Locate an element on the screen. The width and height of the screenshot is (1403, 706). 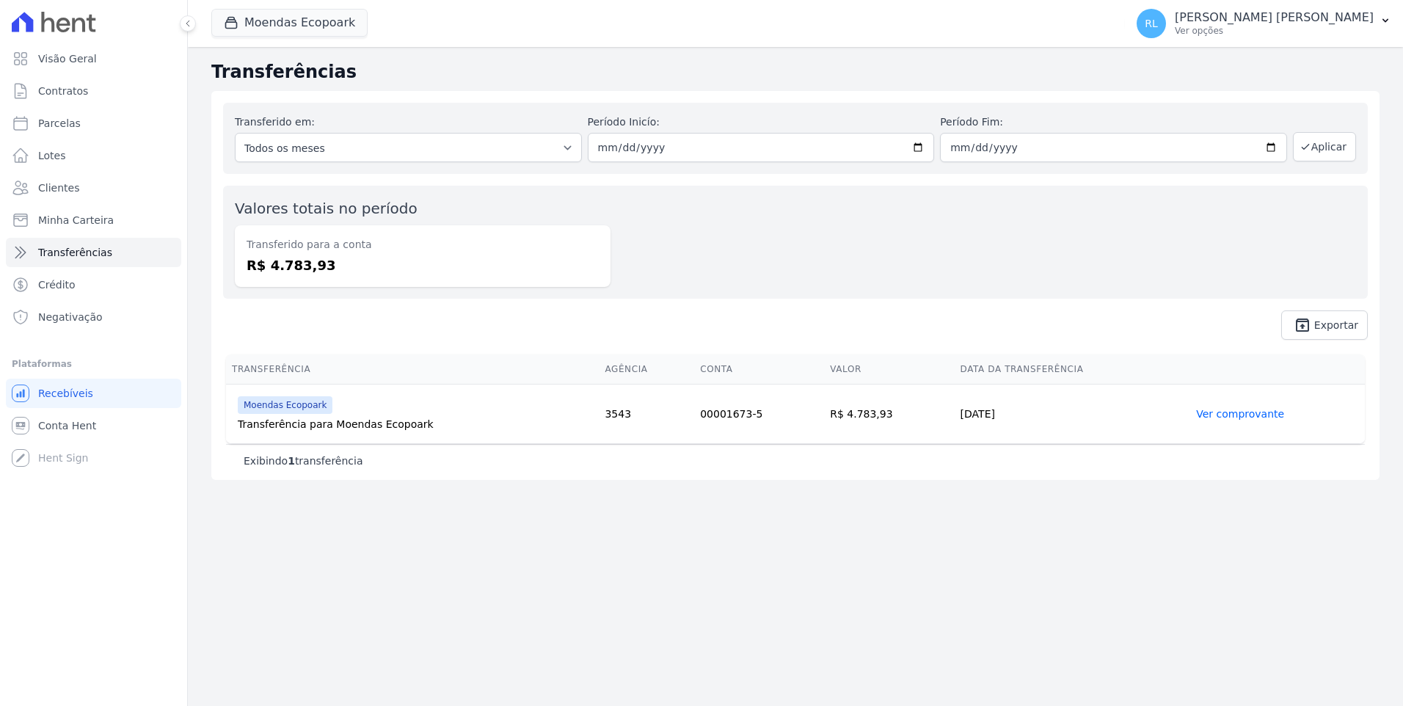
span: Conta Hent is located at coordinates (67, 426).